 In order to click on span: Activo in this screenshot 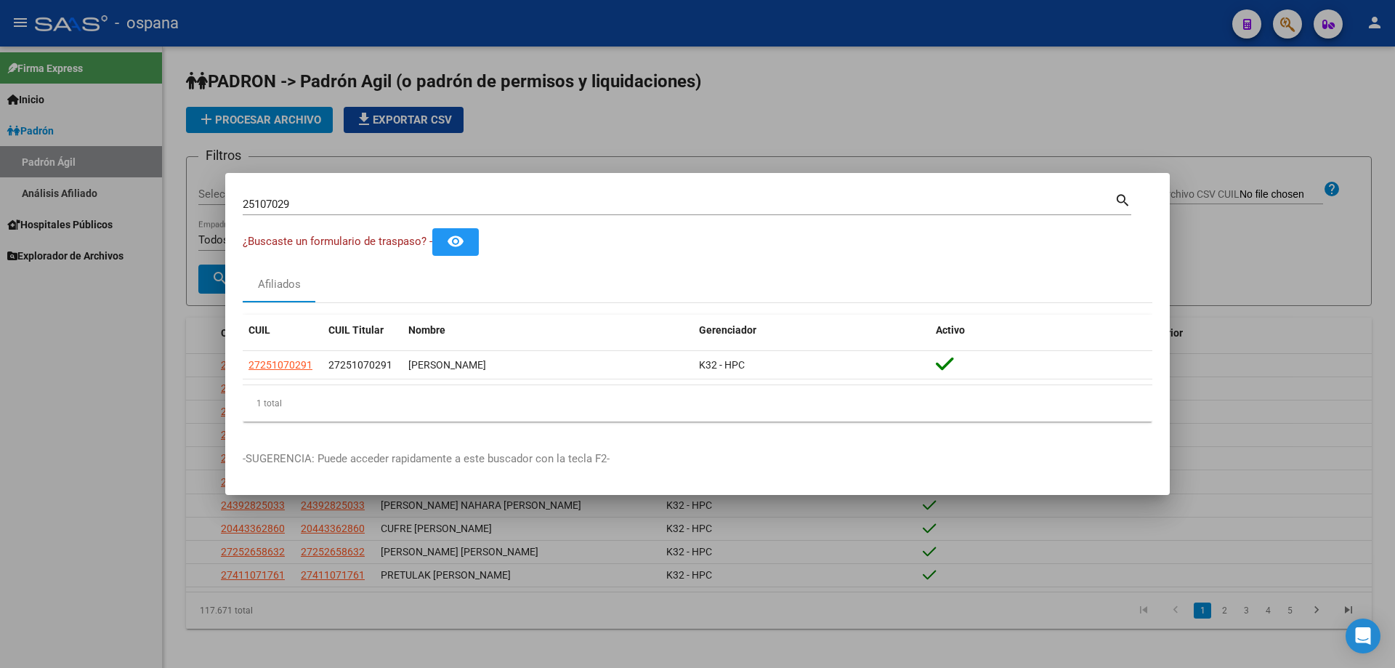, I will do `click(950, 330)`.